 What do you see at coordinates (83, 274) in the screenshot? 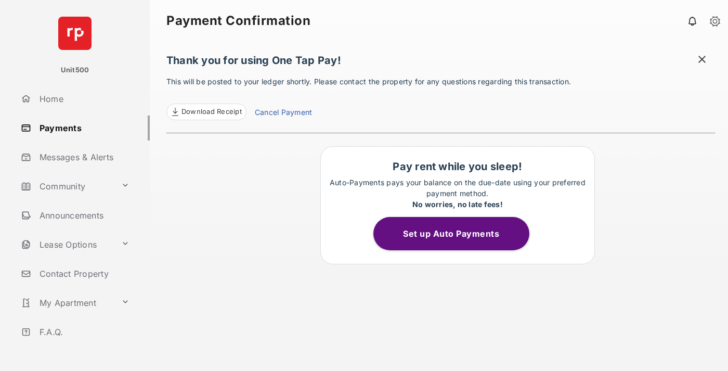
I see `a: Contact Property` at bounding box center [83, 274].